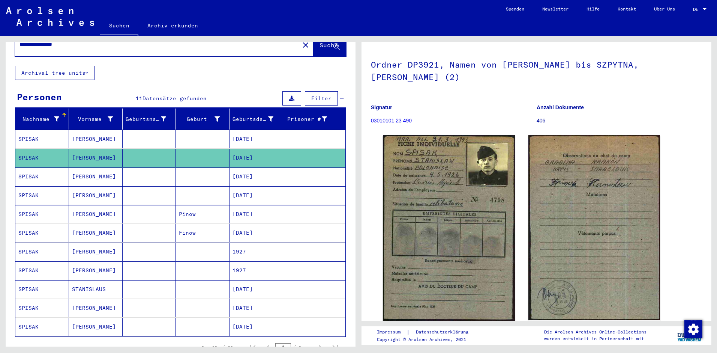 The width and height of the screenshot is (717, 353). I want to click on button: Archival tree units, so click(55, 73).